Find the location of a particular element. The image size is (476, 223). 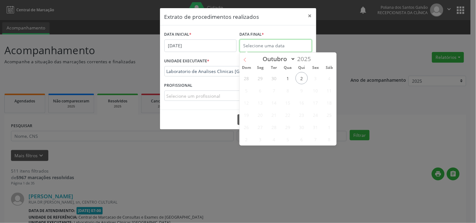

span: Outubro 4, 2025 is located at coordinates (329, 78).